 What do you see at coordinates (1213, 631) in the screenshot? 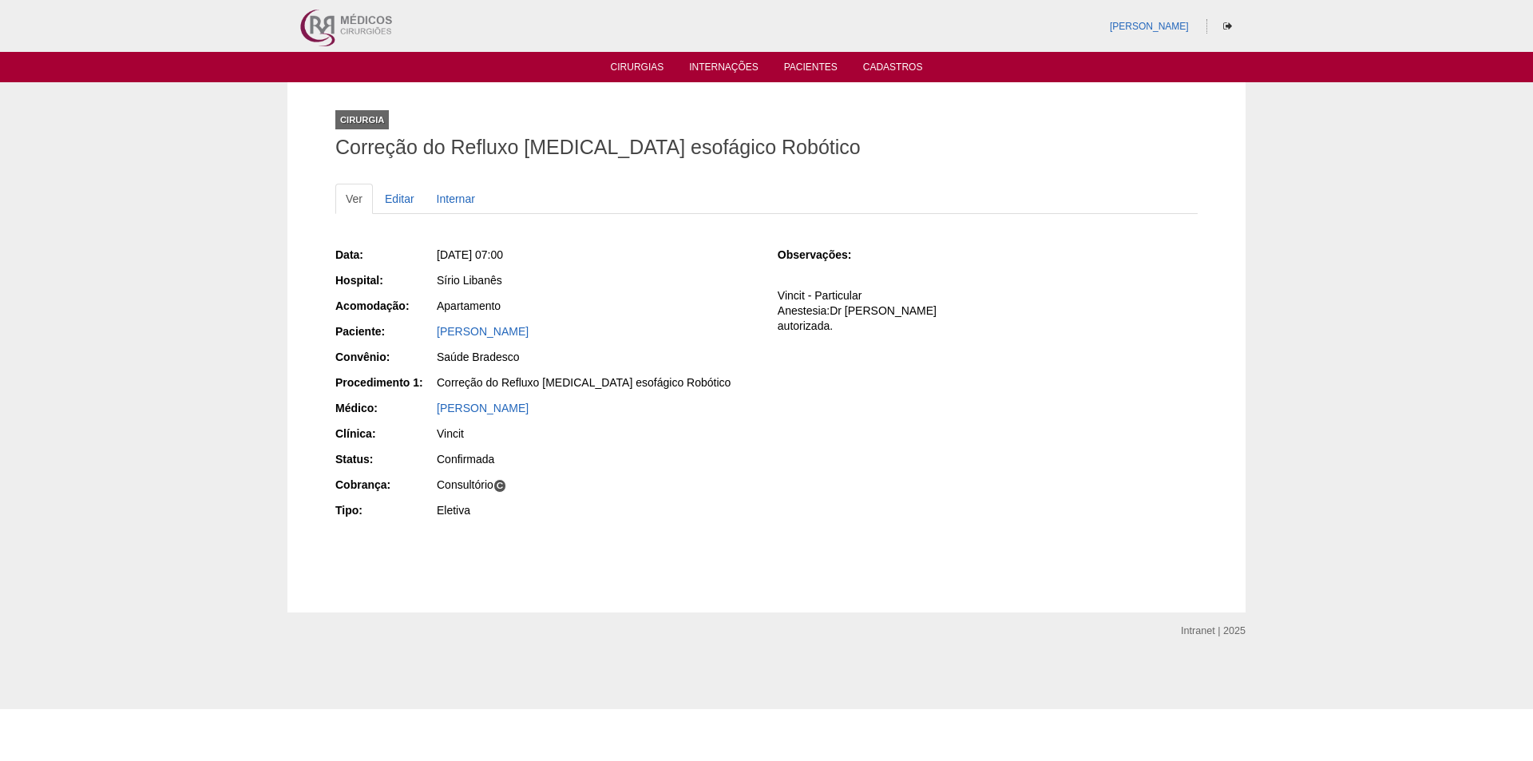
I see `div: Intranet | 2025` at bounding box center [1213, 631].